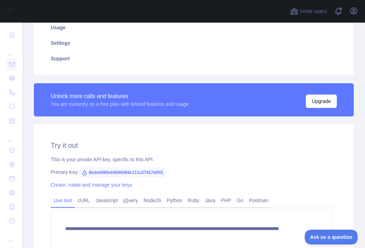 The image size is (365, 248). What do you see at coordinates (240, 200) in the screenshot?
I see `a: Go` at bounding box center [240, 200].